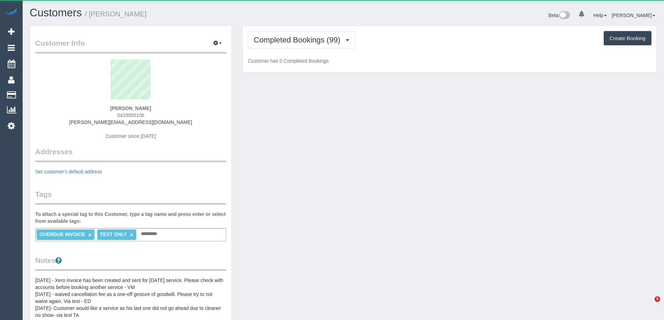  What do you see at coordinates (131, 263) in the screenshot?
I see `legend: Notes` at bounding box center [131, 263].